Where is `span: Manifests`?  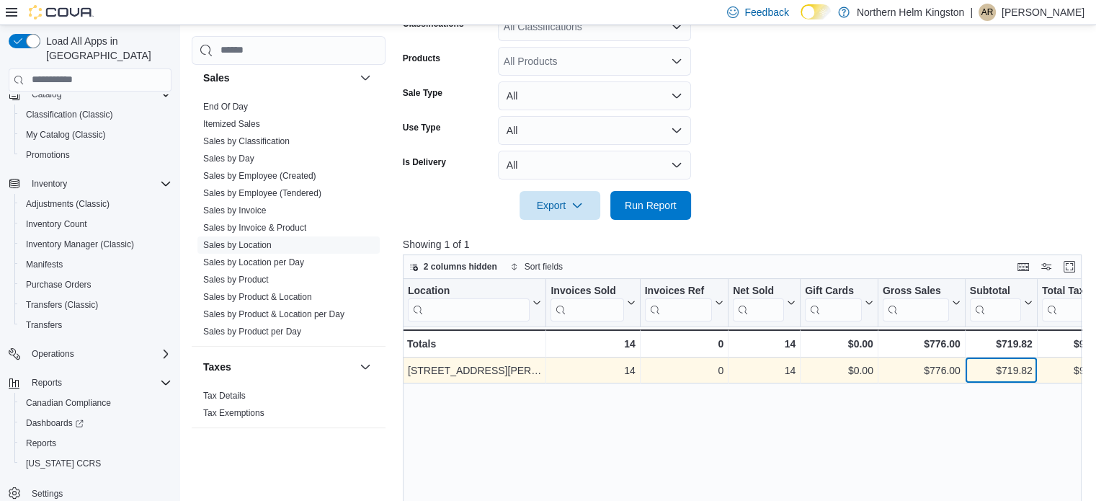 span: Manifests is located at coordinates (44, 265).